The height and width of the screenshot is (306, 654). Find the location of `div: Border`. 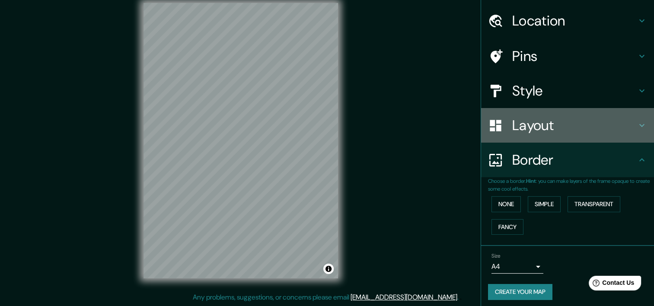

div: Border is located at coordinates (567, 160).